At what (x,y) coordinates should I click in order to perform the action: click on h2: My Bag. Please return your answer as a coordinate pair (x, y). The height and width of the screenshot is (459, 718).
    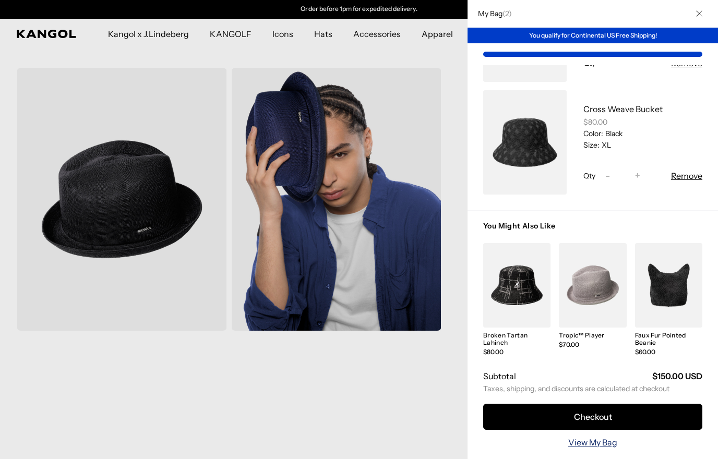
    Looking at the image, I should click on (492, 14).